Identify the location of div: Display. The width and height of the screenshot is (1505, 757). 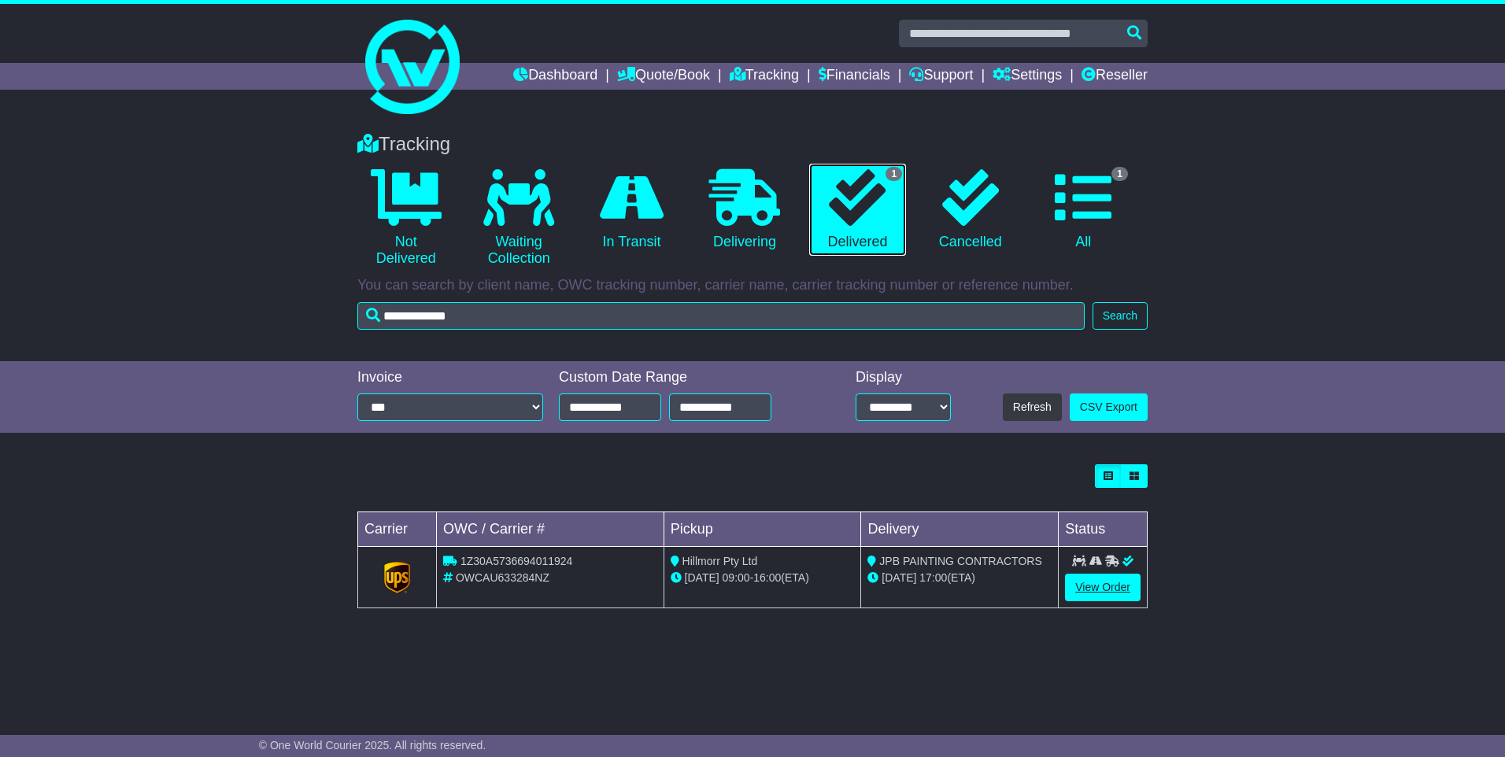
(903, 378).